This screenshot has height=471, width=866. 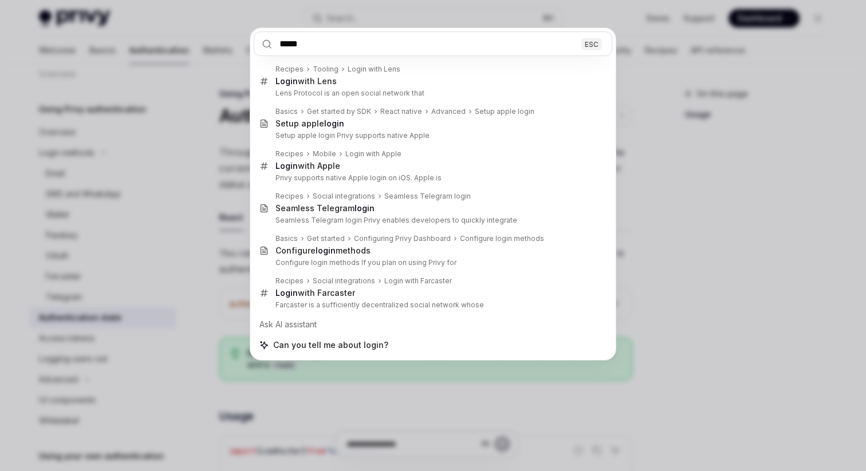 I want to click on div: Mobile, so click(x=324, y=154).